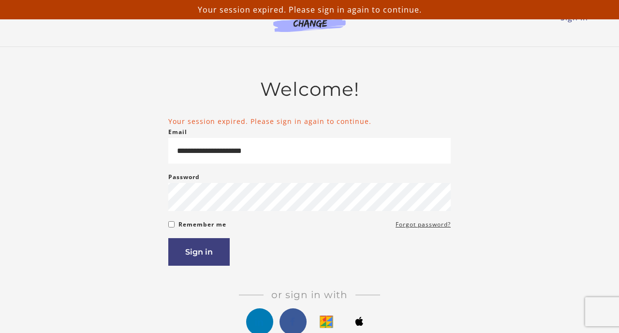 Image resolution: width=619 pixels, height=333 pixels. What do you see at coordinates (199, 251) in the screenshot?
I see `button: Sign in` at bounding box center [199, 251].